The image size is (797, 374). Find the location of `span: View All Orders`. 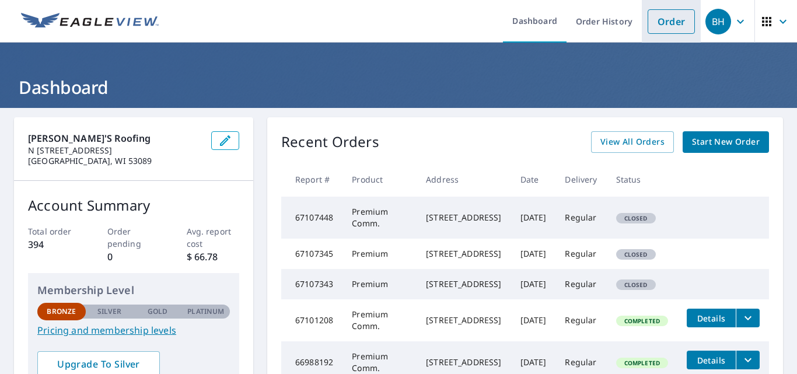

span: View All Orders is located at coordinates (633, 142).